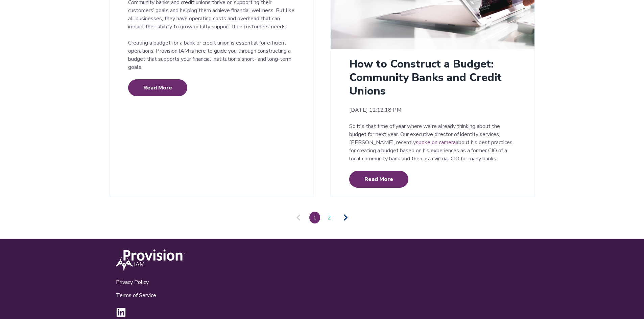 Image resolution: width=644 pixels, height=319 pixels. Describe the element at coordinates (436, 143) in the screenshot. I see `a: spoke on camera` at that location.